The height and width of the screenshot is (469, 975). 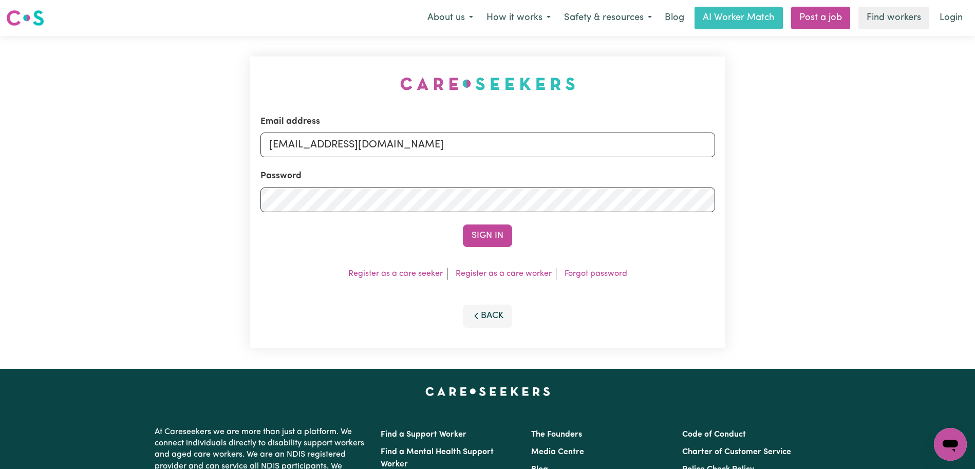 What do you see at coordinates (487, 145) in the screenshot?
I see `input: Email address` at bounding box center [487, 145].